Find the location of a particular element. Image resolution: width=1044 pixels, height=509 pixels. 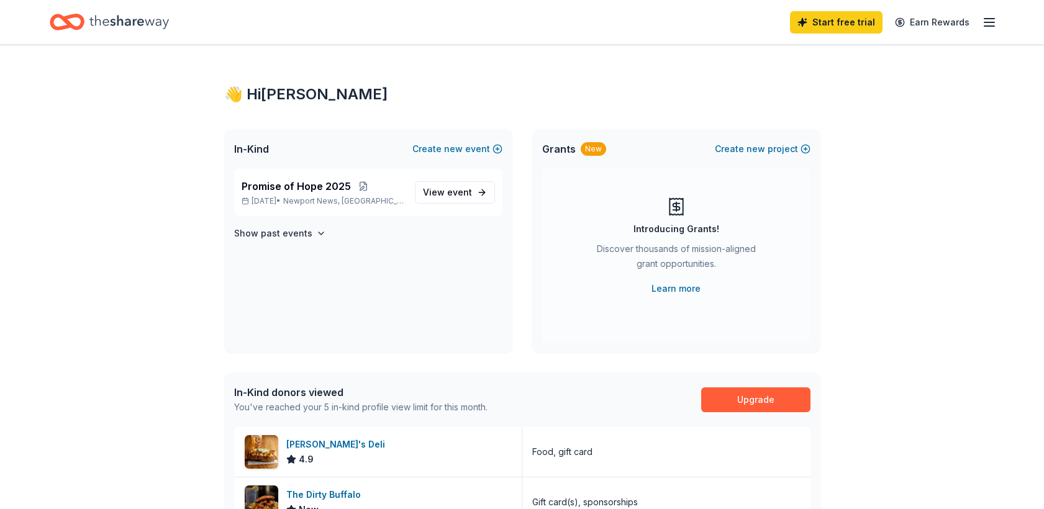

div: The Dirty Buffalo is located at coordinates (326, 495).